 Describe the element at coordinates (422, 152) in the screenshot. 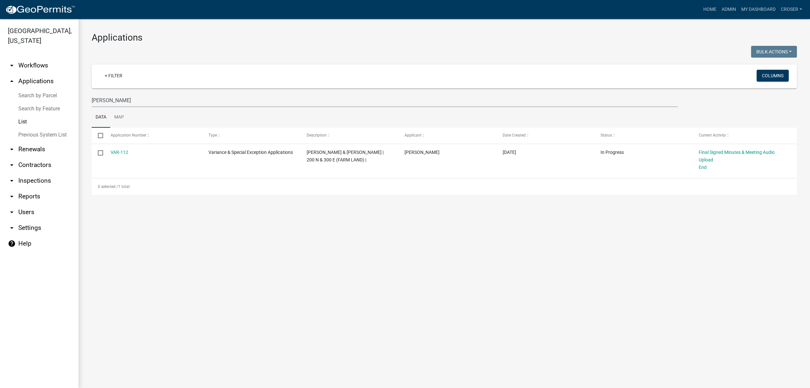

I see `span: Troy Tomes` at that location.